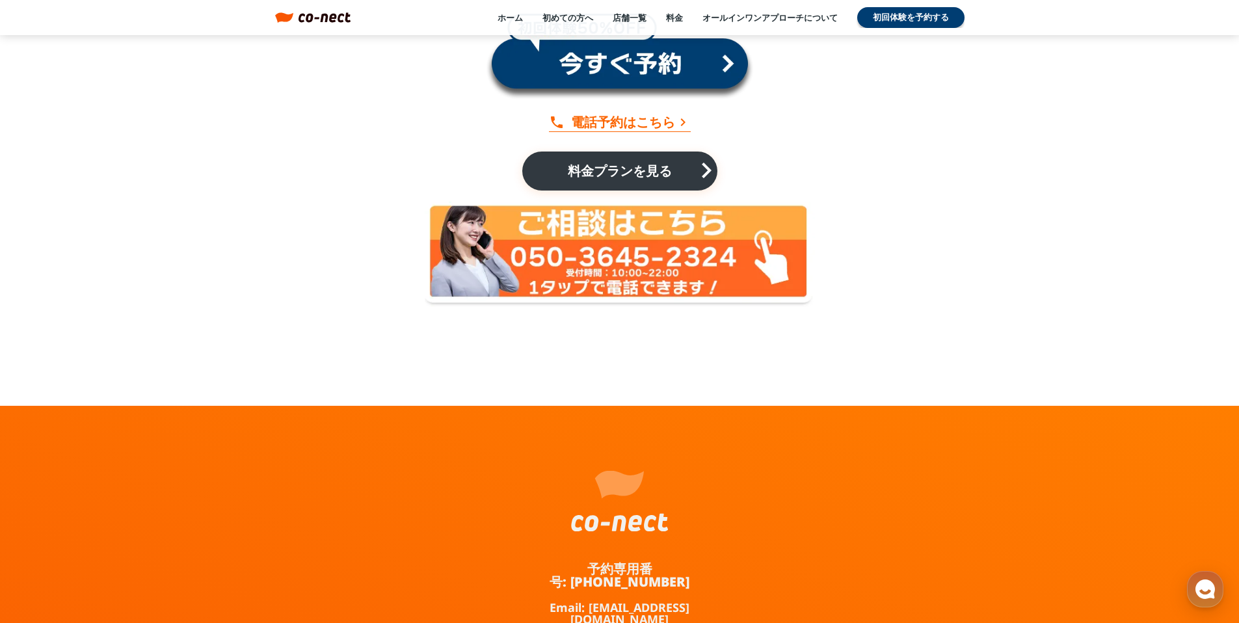 This screenshot has height=623, width=1239. Describe the element at coordinates (209, 429) in the screenshot. I see `a: 設定` at that location.